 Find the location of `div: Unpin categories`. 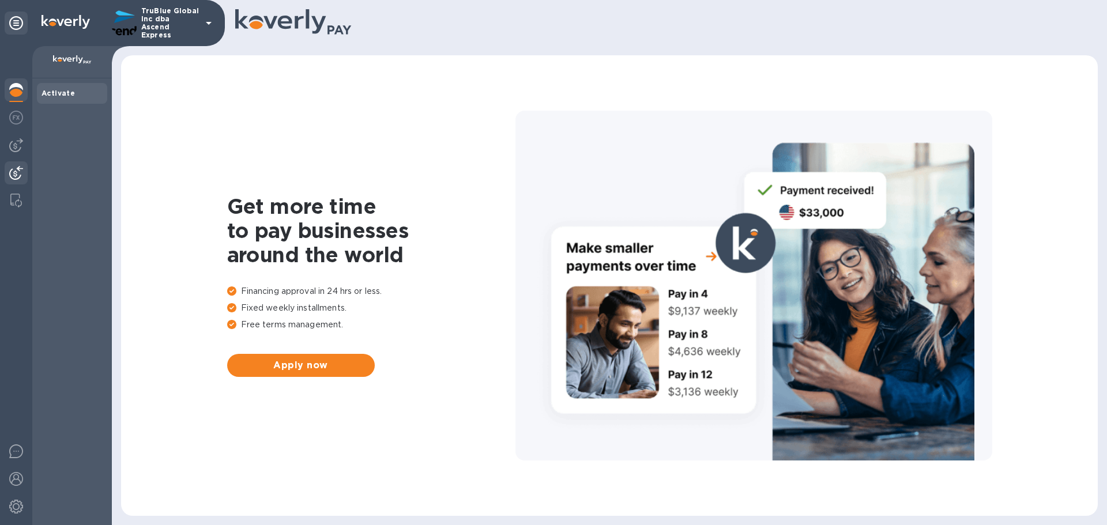

div: Unpin categories is located at coordinates (16, 23).